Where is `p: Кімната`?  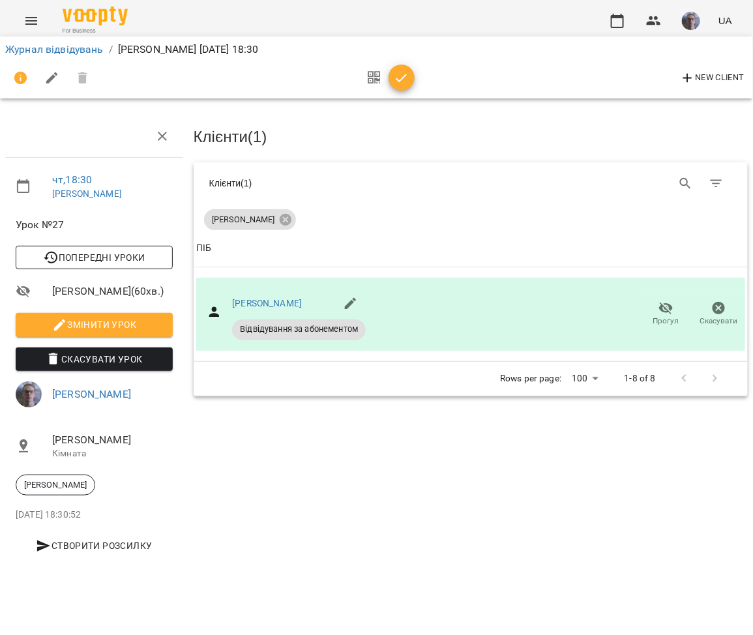 p: Кімната is located at coordinates (112, 454).